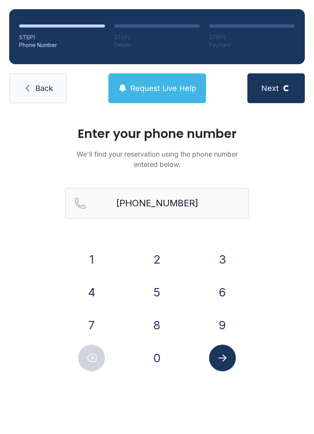 The image size is (314, 434). Describe the element at coordinates (91, 325) in the screenshot. I see `button: 7` at that location.